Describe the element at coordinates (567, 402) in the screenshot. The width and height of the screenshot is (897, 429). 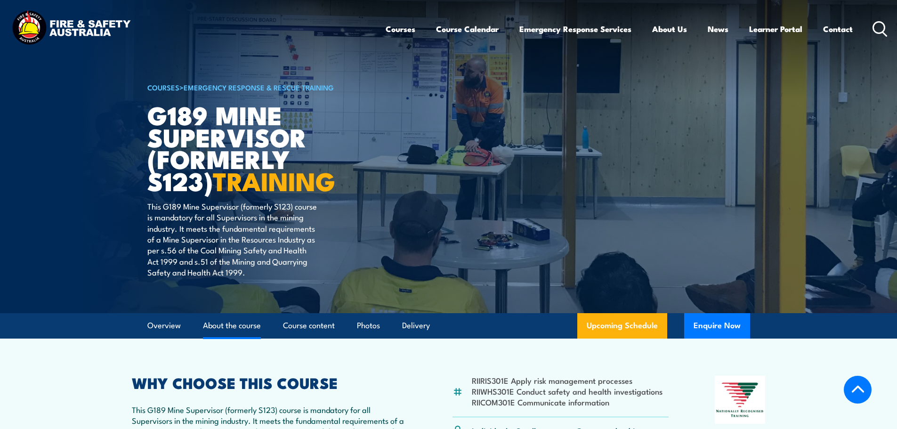
I see `li: RIICOM301E Communicate information` at that location.